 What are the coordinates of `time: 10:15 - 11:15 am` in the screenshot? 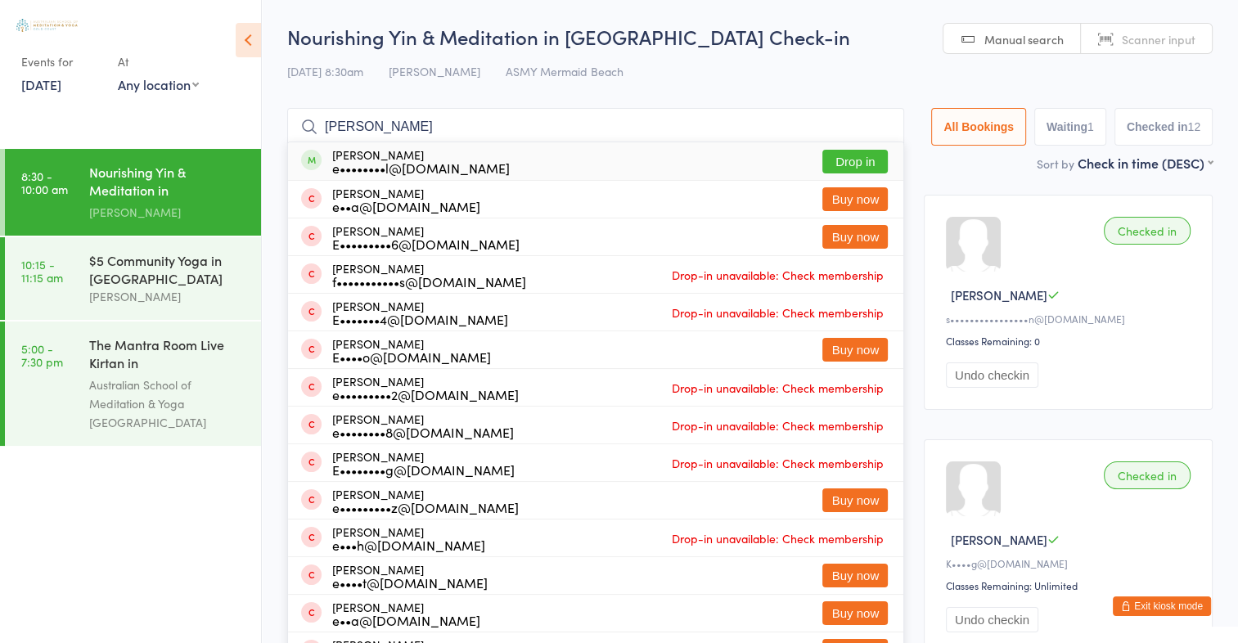 It's located at (42, 271).